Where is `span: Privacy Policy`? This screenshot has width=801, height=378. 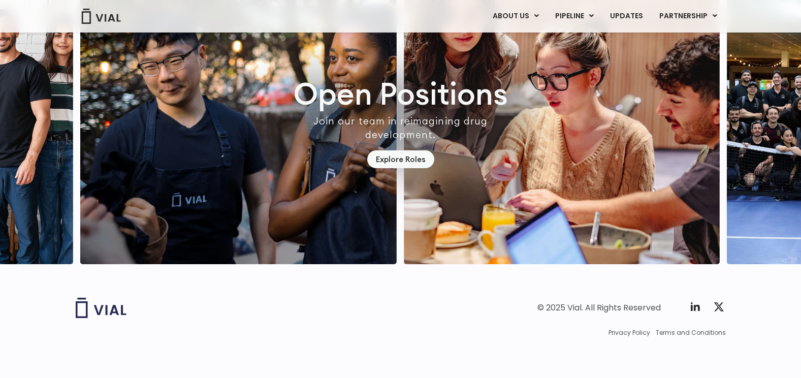 span: Privacy Policy is located at coordinates (629, 333).